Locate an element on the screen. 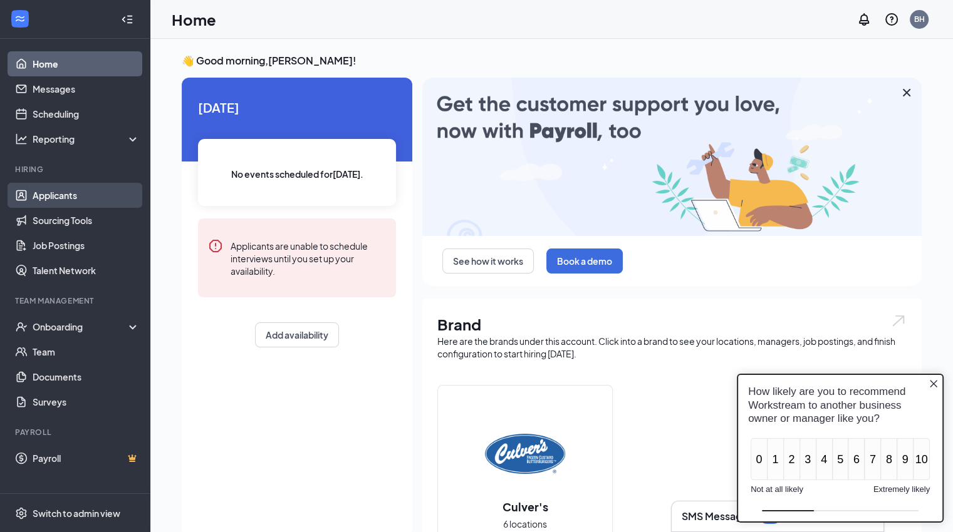 This screenshot has height=532, width=953. a: Documents is located at coordinates (86, 377).